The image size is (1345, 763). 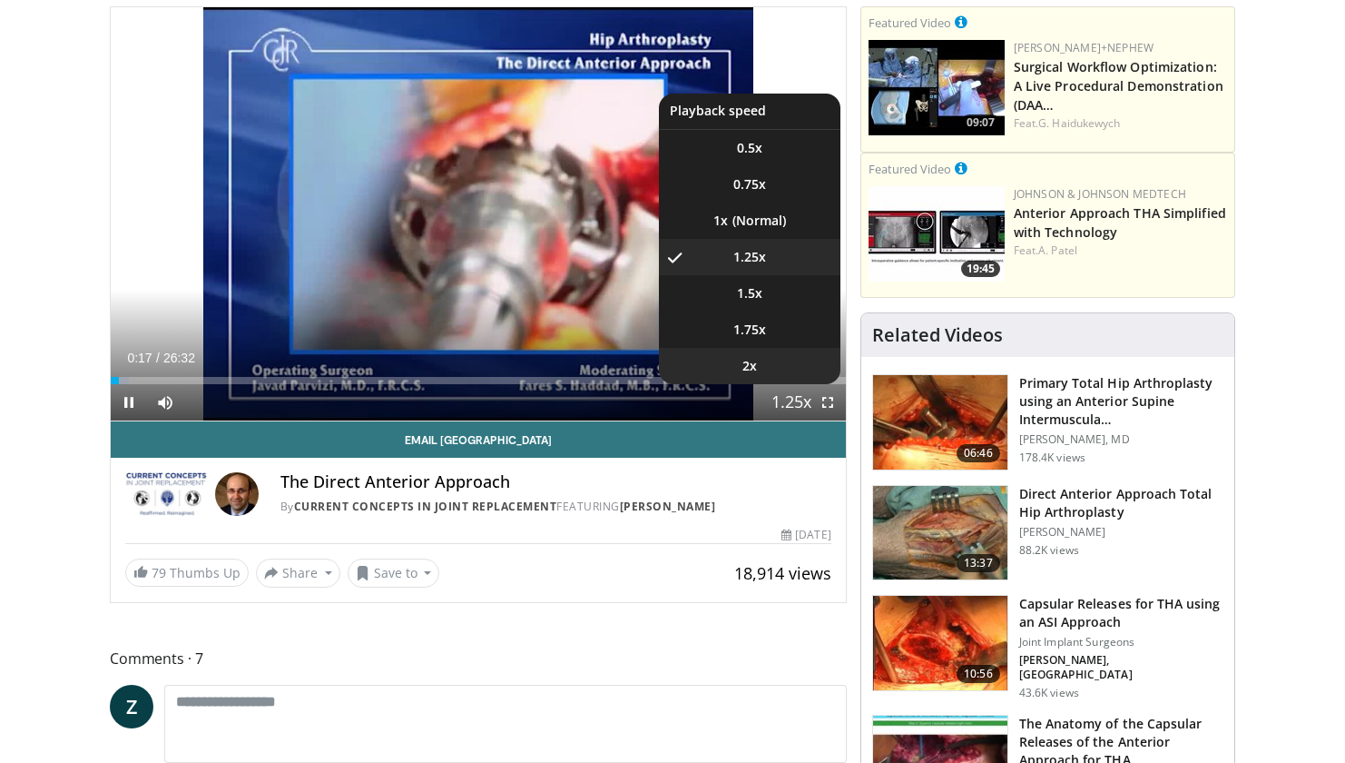 I want to click on a: 19:45, so click(x=937, y=233).